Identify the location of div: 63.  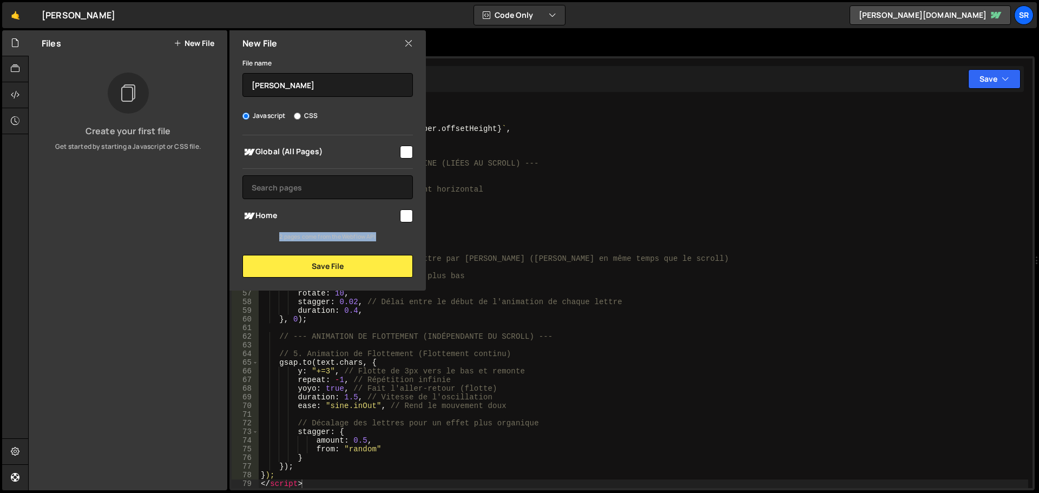
(245, 345).